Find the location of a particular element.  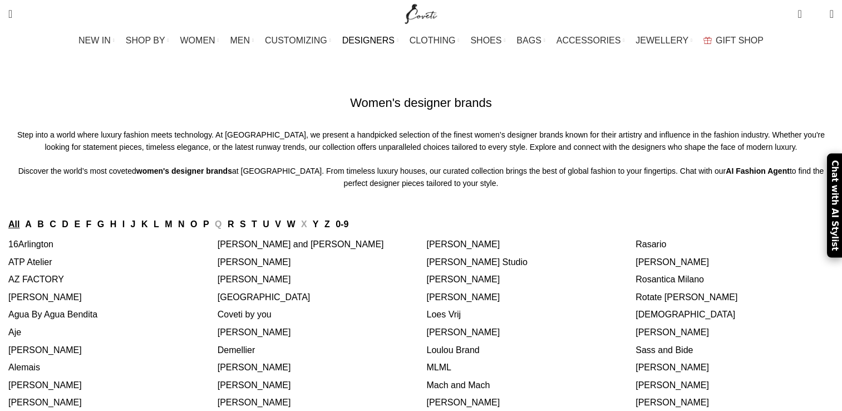

span: GIFT SHOP is located at coordinates (740, 40).